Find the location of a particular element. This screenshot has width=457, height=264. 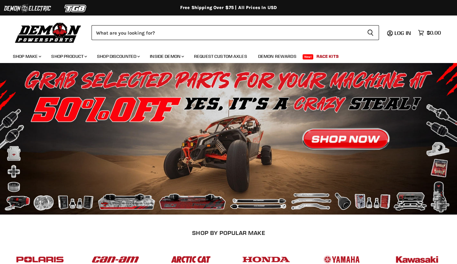

h2: SHOP BY POPULAR MAKE is located at coordinates (229, 232).